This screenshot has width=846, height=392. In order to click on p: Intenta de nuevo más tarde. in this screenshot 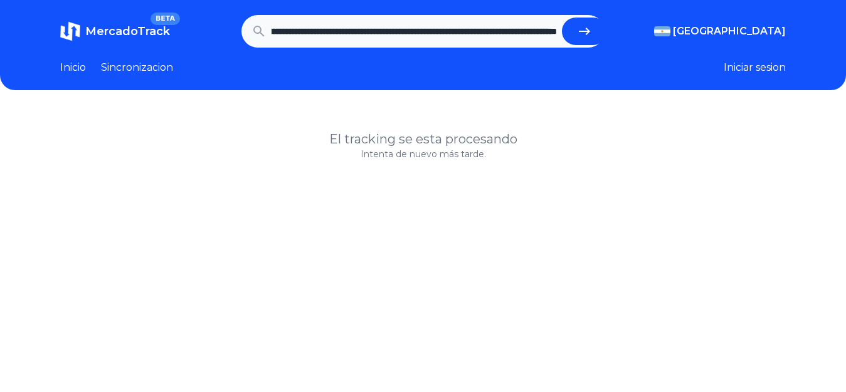, I will do `click(423, 154)`.